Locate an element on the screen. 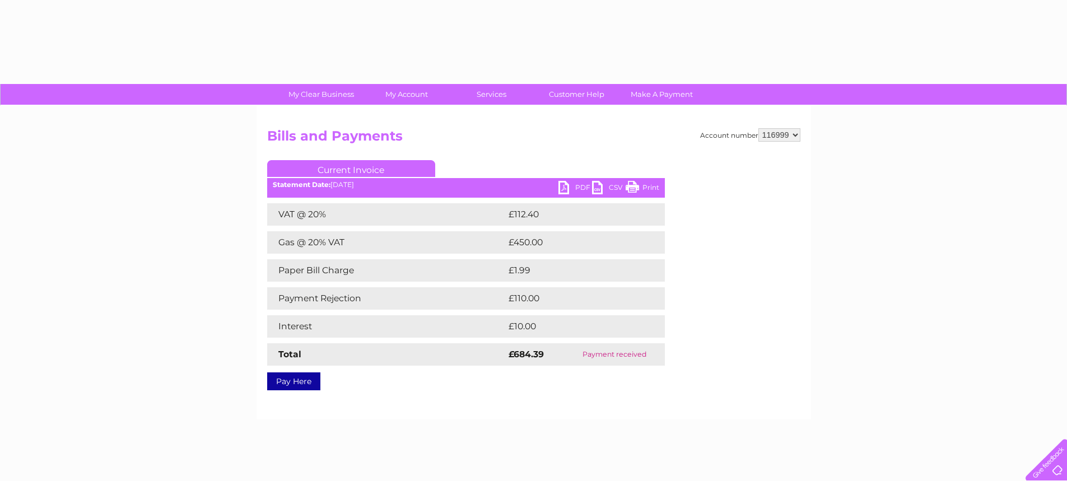 This screenshot has width=1067, height=481. strong: £684.39 is located at coordinates (526, 354).